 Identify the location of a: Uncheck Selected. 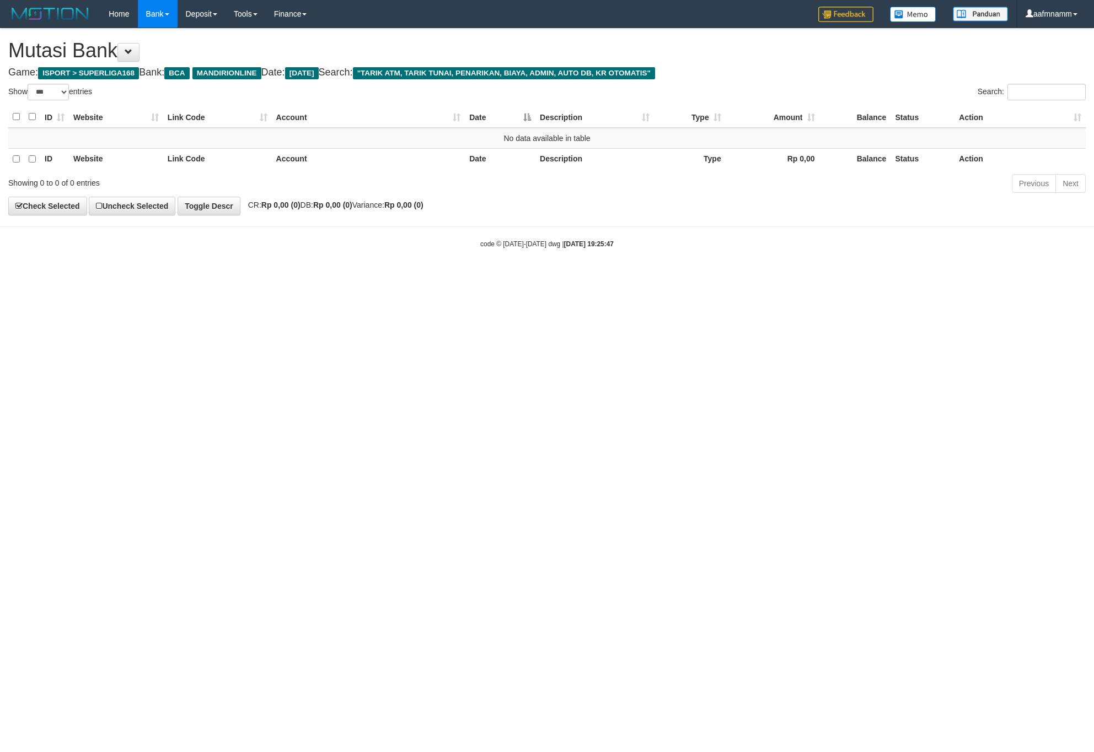
(132, 206).